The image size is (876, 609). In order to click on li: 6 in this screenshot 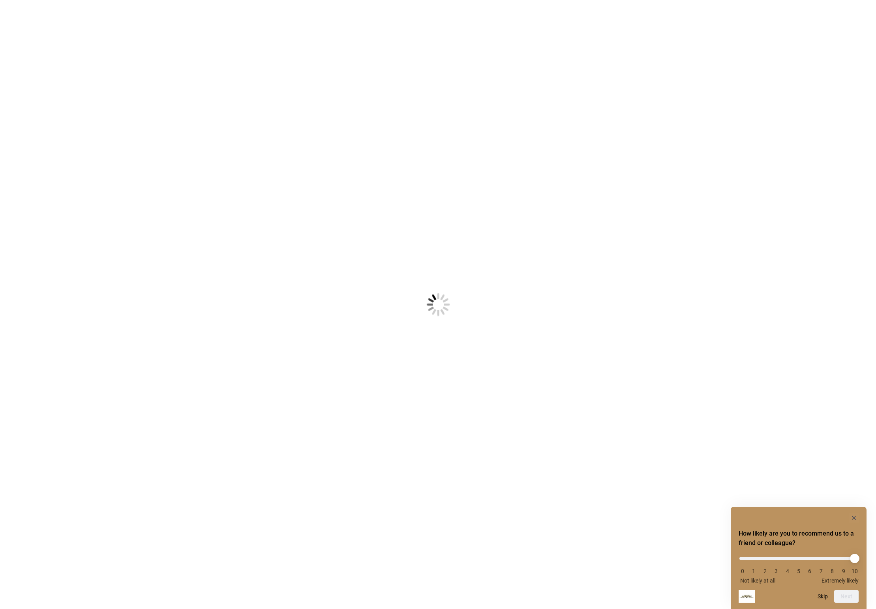, I will do `click(810, 571)`.